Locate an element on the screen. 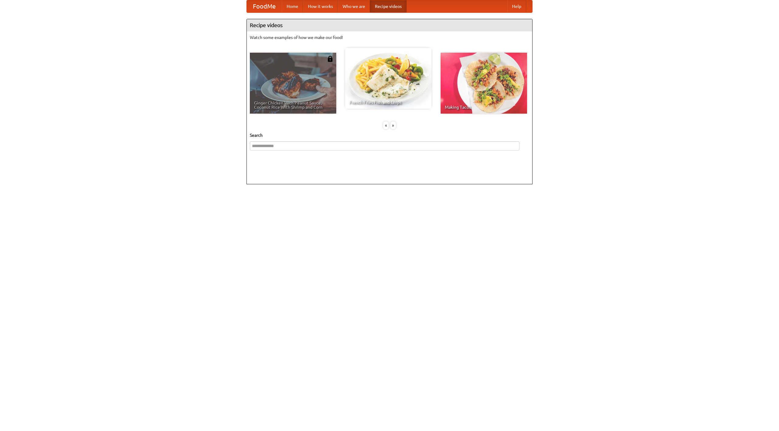 Image resolution: width=779 pixels, height=431 pixels. a: Making Tacos is located at coordinates (484, 83).